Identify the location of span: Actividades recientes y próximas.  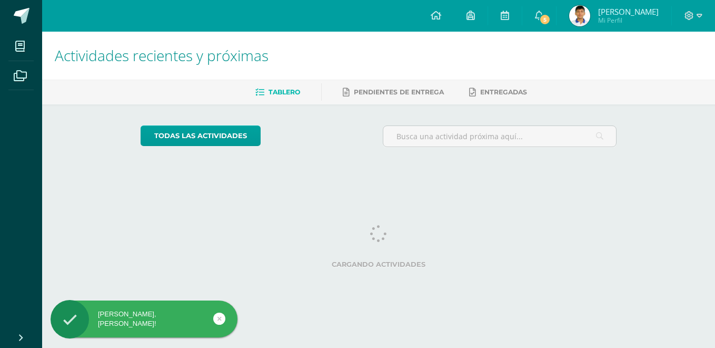
(162, 55).